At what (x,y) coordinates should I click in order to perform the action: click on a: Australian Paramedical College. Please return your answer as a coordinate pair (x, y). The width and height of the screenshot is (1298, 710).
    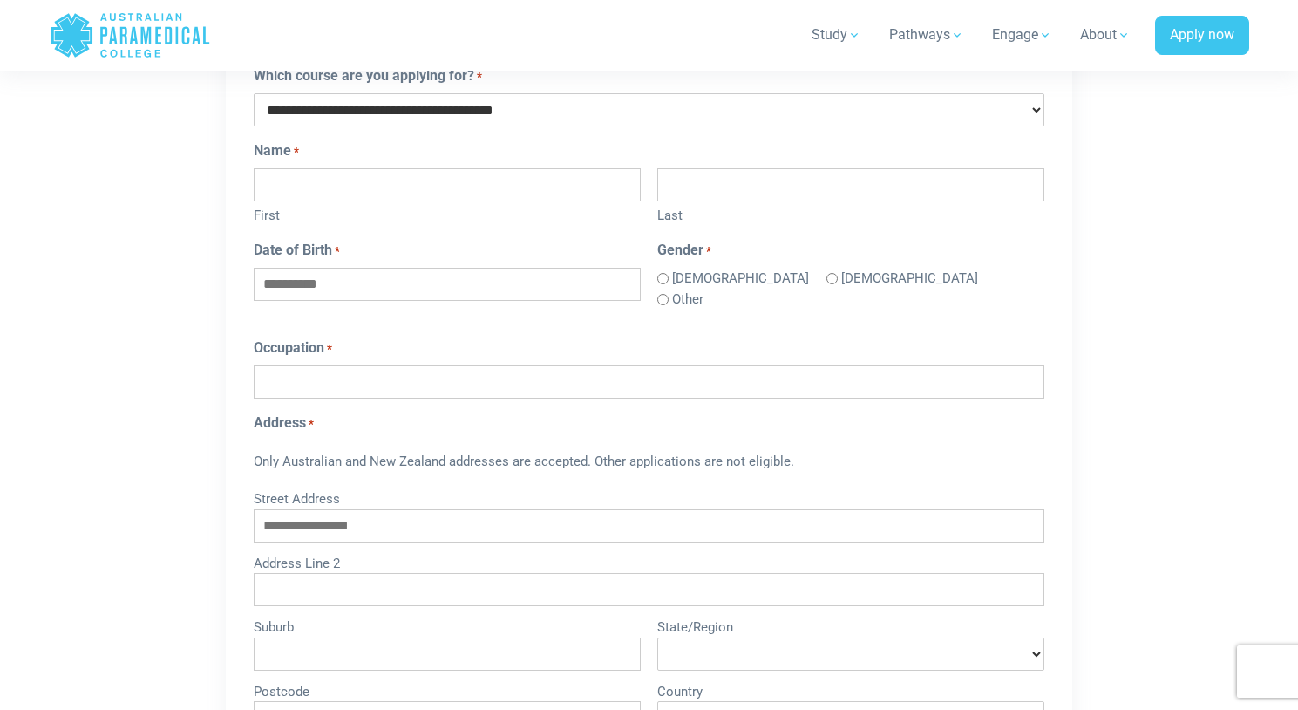
    Looking at the image, I should click on (130, 35).